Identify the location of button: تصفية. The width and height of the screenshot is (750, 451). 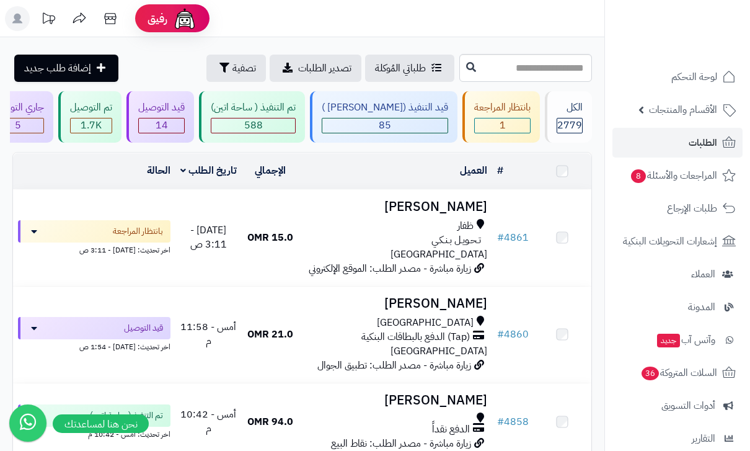
(236, 68).